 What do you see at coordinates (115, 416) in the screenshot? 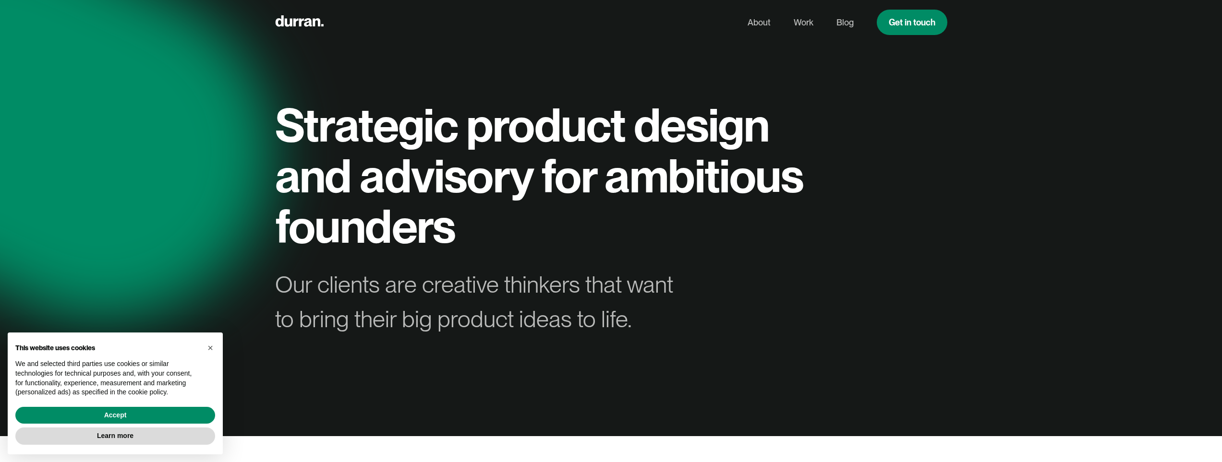
I see `button: Accept` at bounding box center [115, 416].